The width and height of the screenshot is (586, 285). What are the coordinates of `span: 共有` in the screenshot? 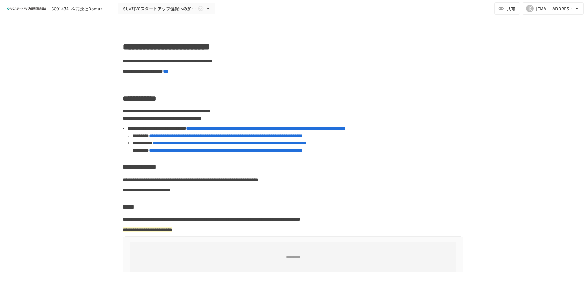 It's located at (511, 9).